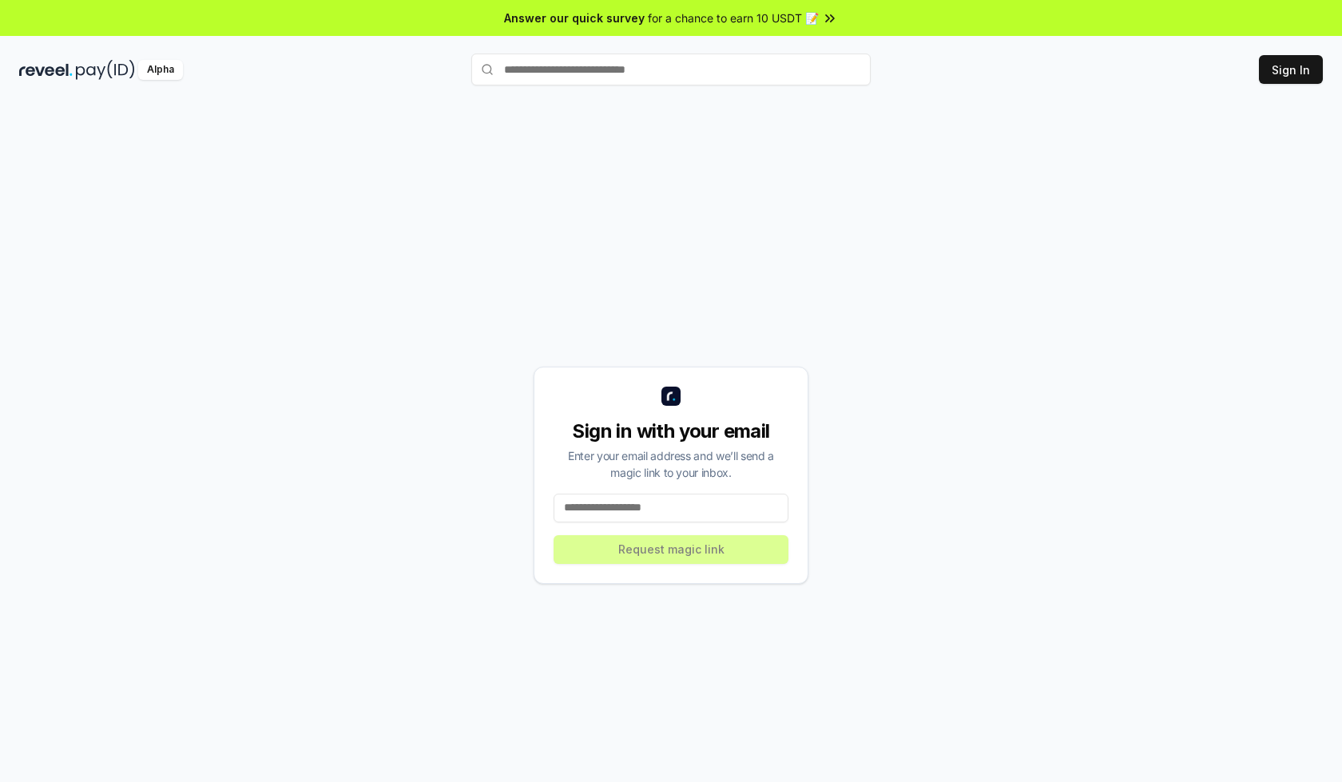 This screenshot has height=782, width=1342. I want to click on span: Answer our quick survey, so click(574, 18).